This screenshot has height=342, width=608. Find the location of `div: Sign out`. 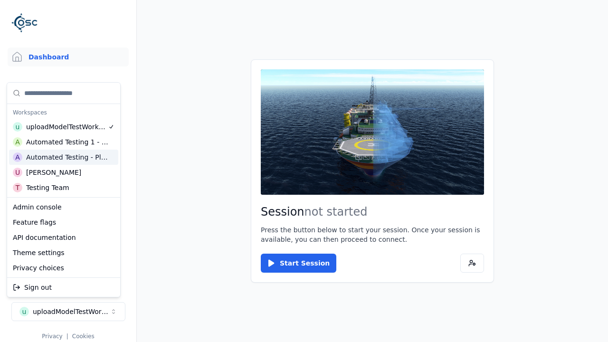

div: Sign out is located at coordinates (64, 288).